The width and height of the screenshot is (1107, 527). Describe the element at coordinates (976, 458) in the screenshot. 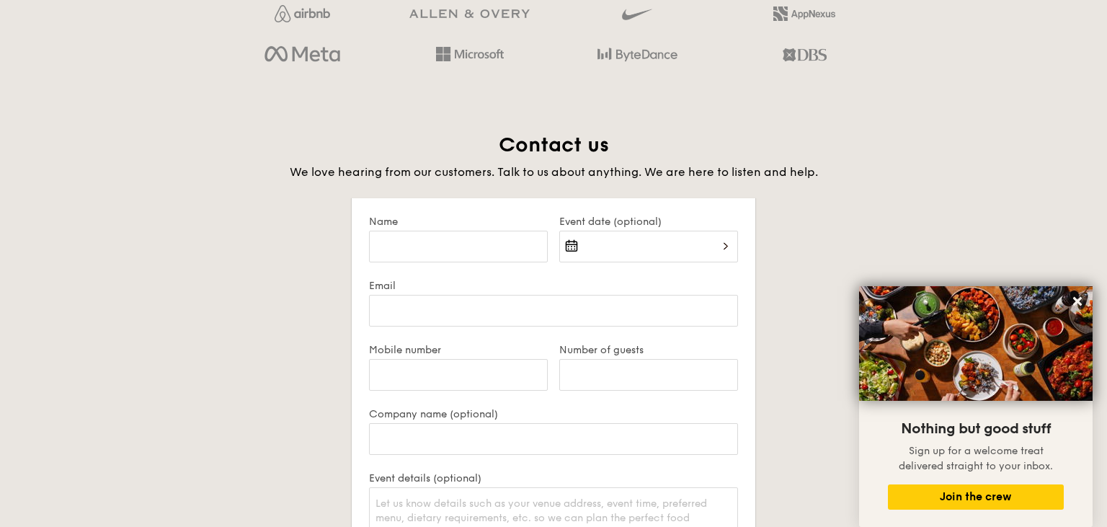

I see `span: Sign up for a welcome treat delivered straight to your inbox.` at that location.